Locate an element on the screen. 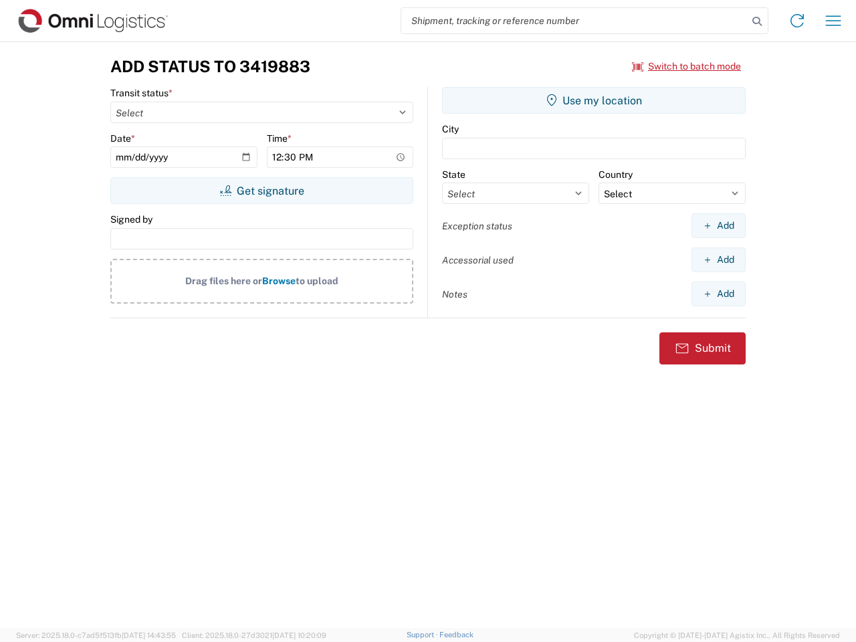 The height and width of the screenshot is (642, 856). span: Drag files here or is located at coordinates (223, 281).